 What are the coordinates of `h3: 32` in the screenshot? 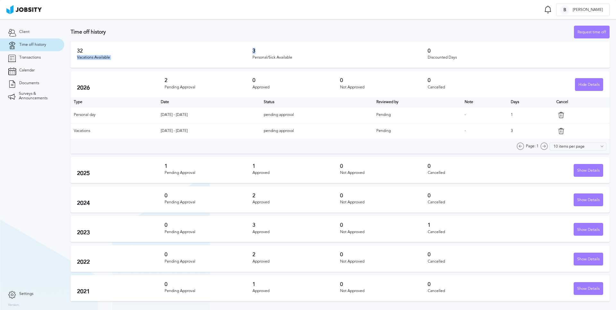 It's located at (165, 51).